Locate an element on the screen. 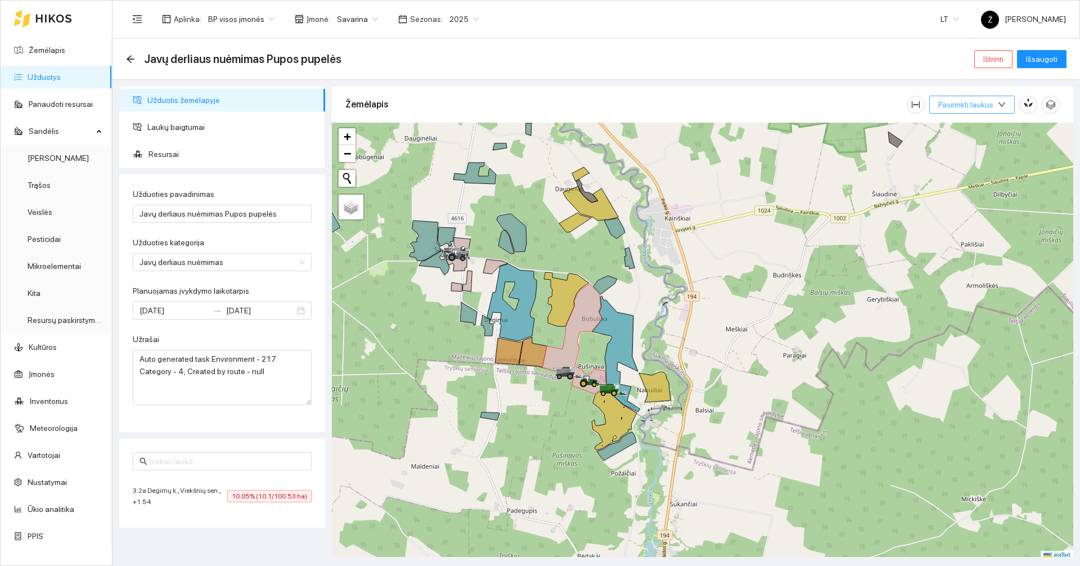 This screenshot has width=1080, height=566. span: Ištrinti is located at coordinates (993, 59).